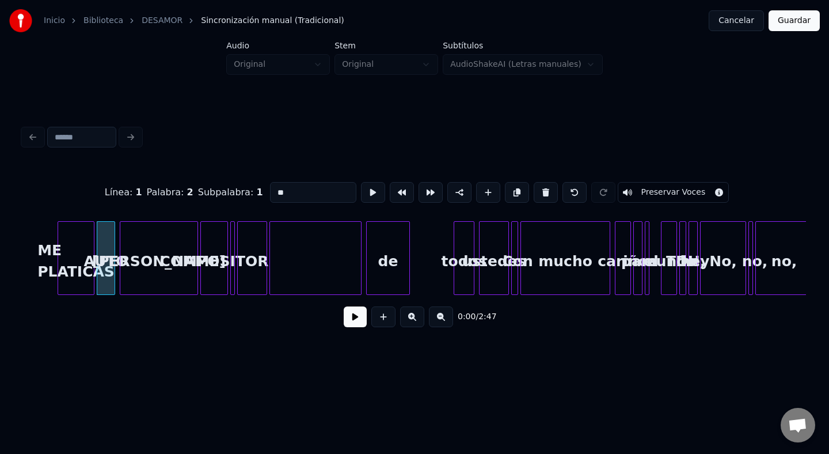 The image size is (829, 454). I want to click on a: Biblioteca, so click(103, 21).